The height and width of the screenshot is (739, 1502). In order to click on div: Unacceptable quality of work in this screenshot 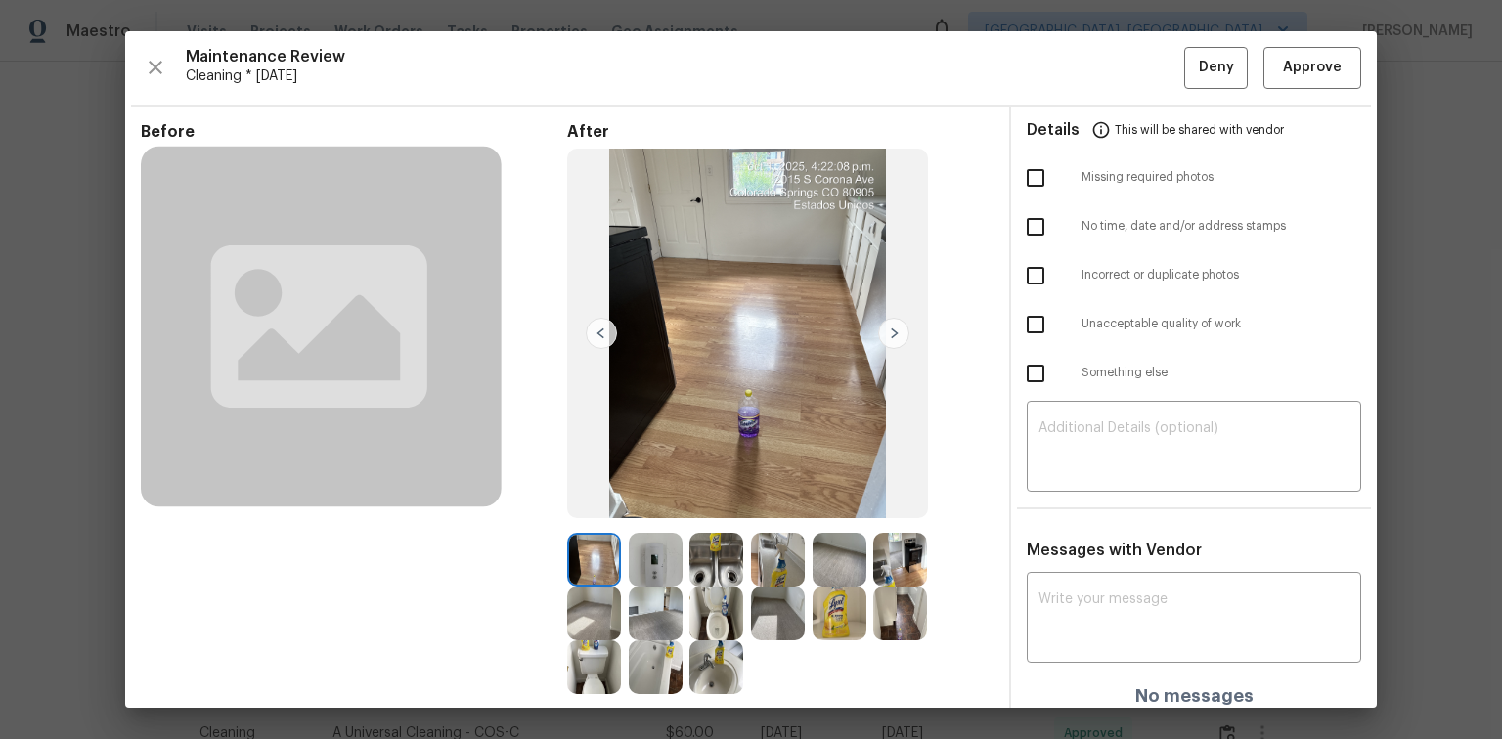, I will do `click(1194, 325)`.